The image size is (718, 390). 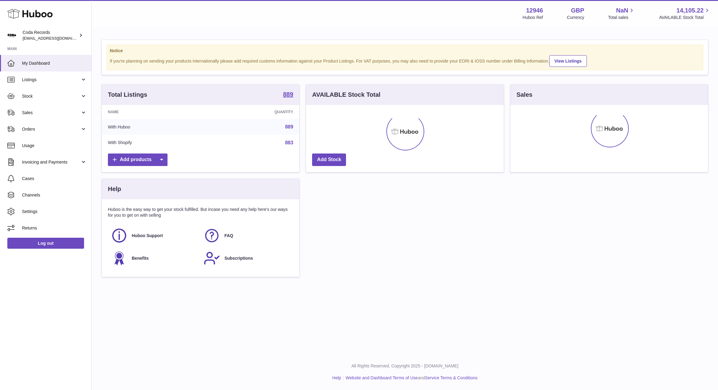 What do you see at coordinates (51, 113) in the screenshot?
I see `span: Sales` at bounding box center [51, 113].